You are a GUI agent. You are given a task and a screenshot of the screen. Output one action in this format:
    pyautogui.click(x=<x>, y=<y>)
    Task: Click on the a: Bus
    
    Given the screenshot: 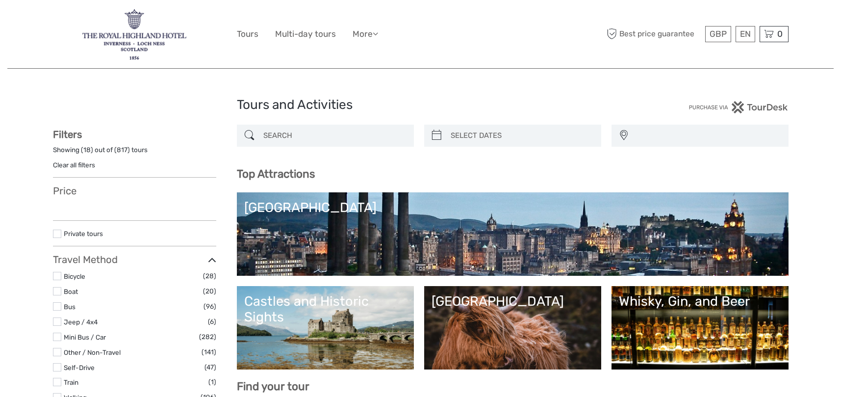 What is the action you would take?
    pyautogui.click(x=70, y=307)
    